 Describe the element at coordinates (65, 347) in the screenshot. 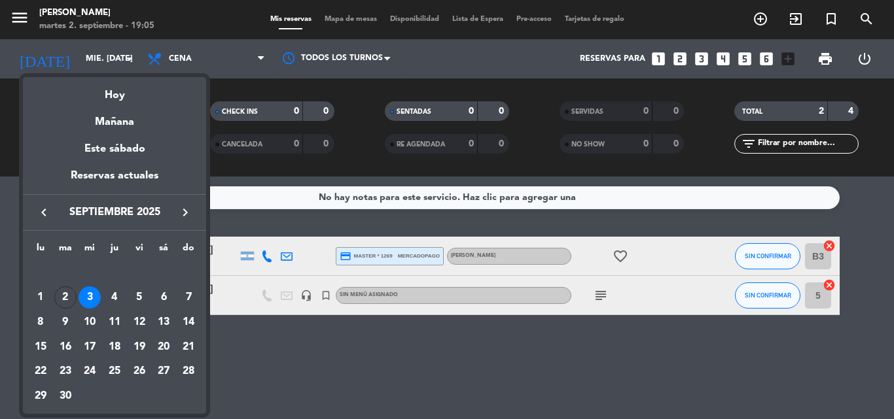

I see `div: 16` at that location.